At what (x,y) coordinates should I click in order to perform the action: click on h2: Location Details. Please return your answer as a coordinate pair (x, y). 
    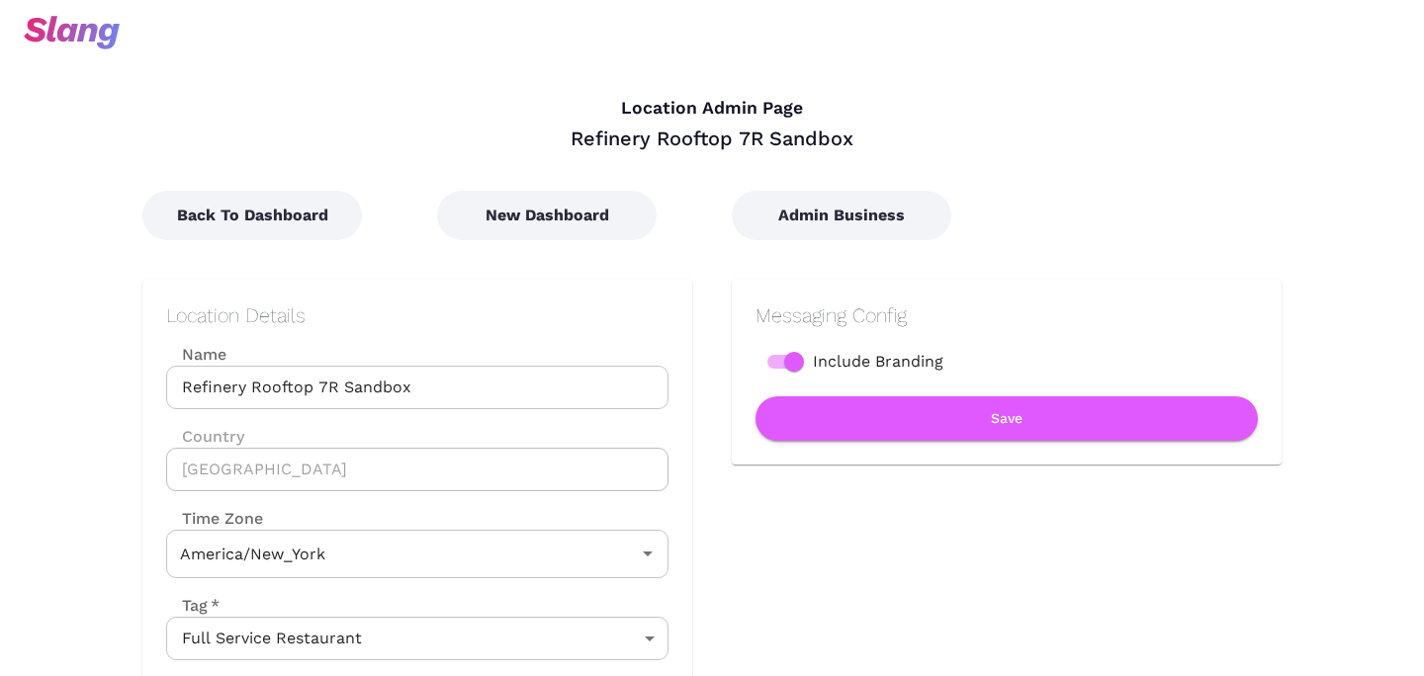
    Looking at the image, I should click on (417, 315).